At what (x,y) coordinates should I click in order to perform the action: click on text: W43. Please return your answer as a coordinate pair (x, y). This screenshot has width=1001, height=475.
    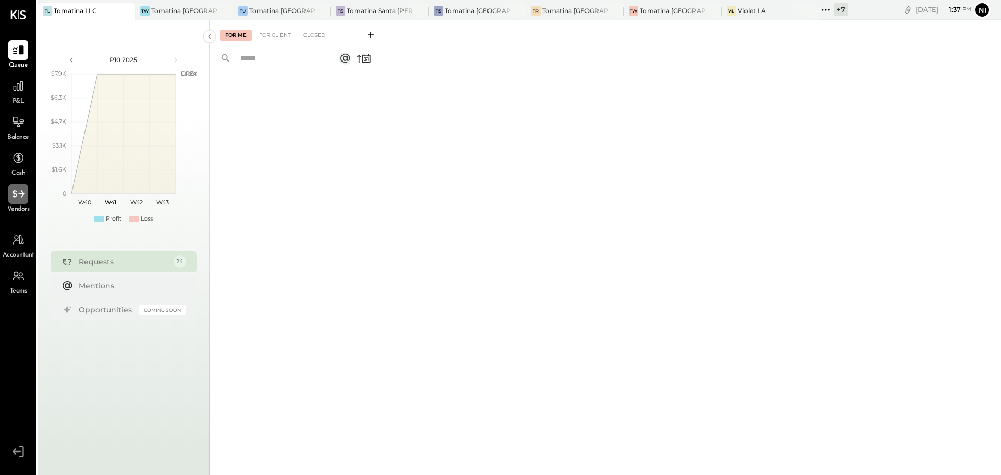
    Looking at the image, I should click on (163, 202).